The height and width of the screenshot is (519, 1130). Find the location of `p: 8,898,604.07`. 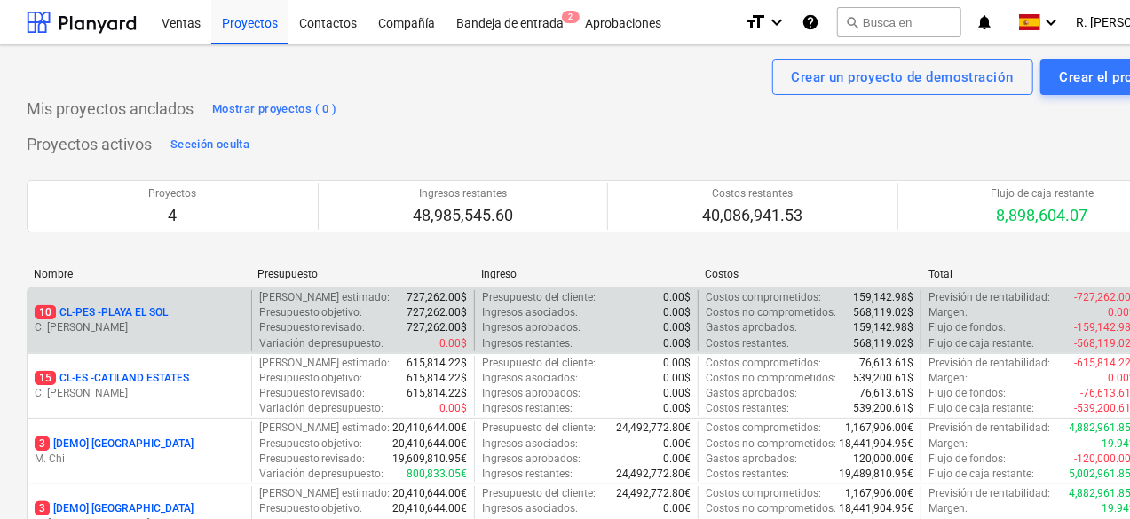

p: 8,898,604.07 is located at coordinates (1042, 216).